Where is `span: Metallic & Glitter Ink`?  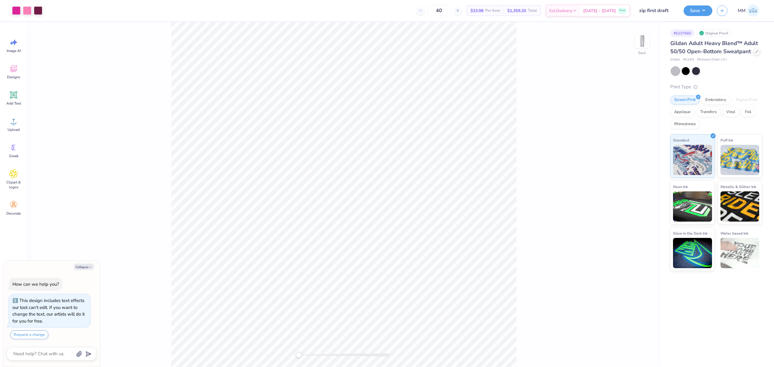
span: Metallic & Glitter Ink is located at coordinates (739, 187).